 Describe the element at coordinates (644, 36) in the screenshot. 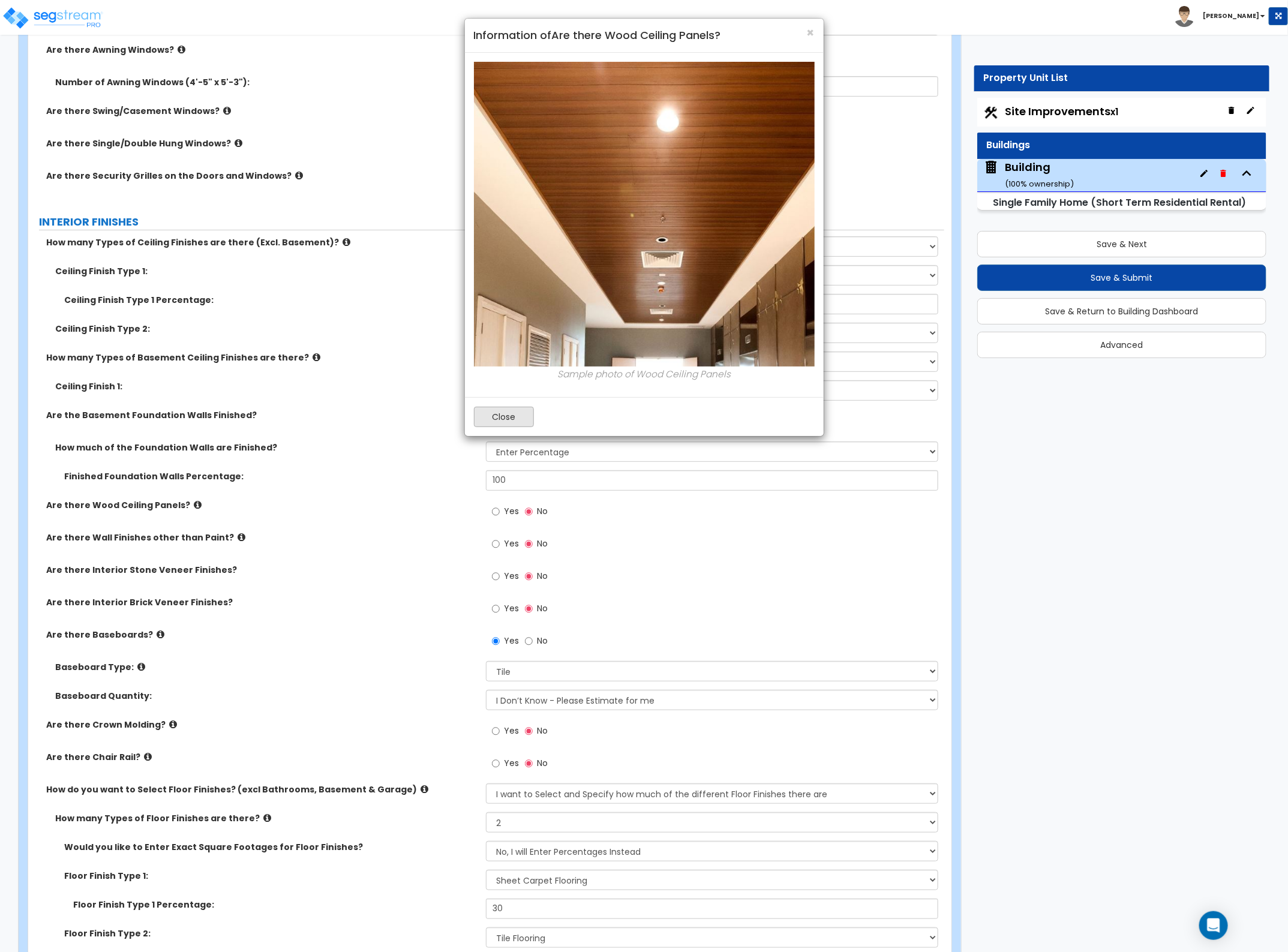

I see `h4: Information of Are there Wood Ceiling Panels?` at that location.